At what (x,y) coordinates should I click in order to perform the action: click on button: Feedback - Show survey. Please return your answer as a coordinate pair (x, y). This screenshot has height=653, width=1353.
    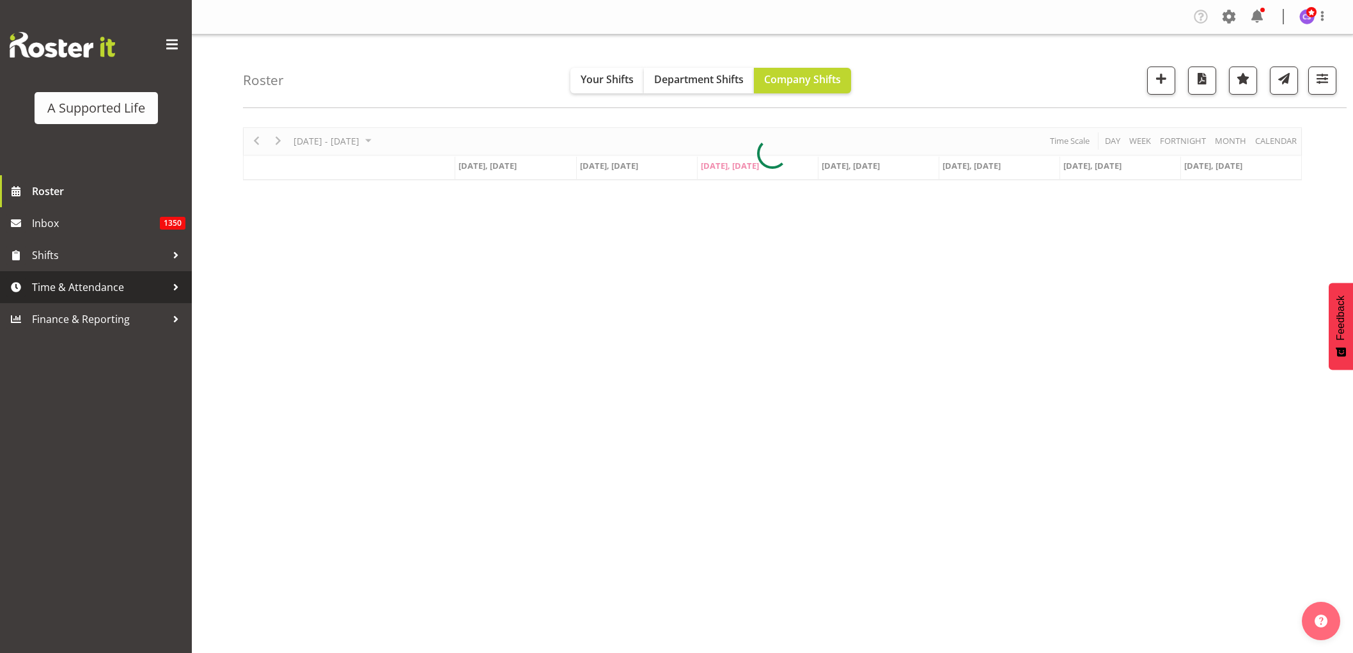
    Looking at the image, I should click on (1341, 326).